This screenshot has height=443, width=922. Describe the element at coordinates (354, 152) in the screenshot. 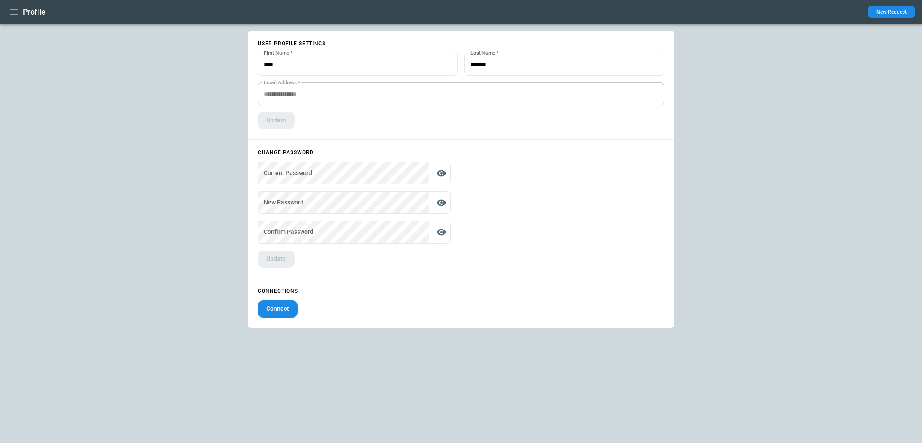

I see `p: Change password` at that location.